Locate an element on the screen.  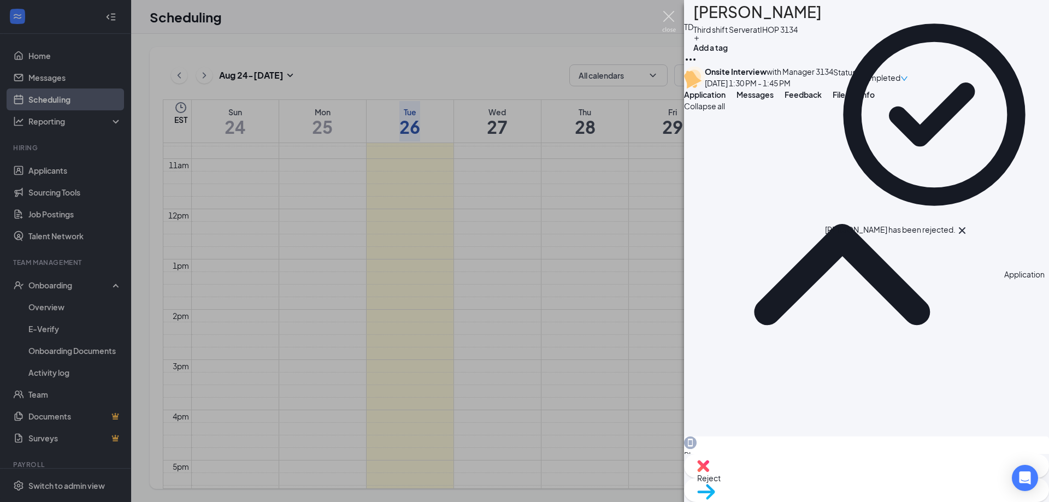
span: Messages is located at coordinates (755, 95).